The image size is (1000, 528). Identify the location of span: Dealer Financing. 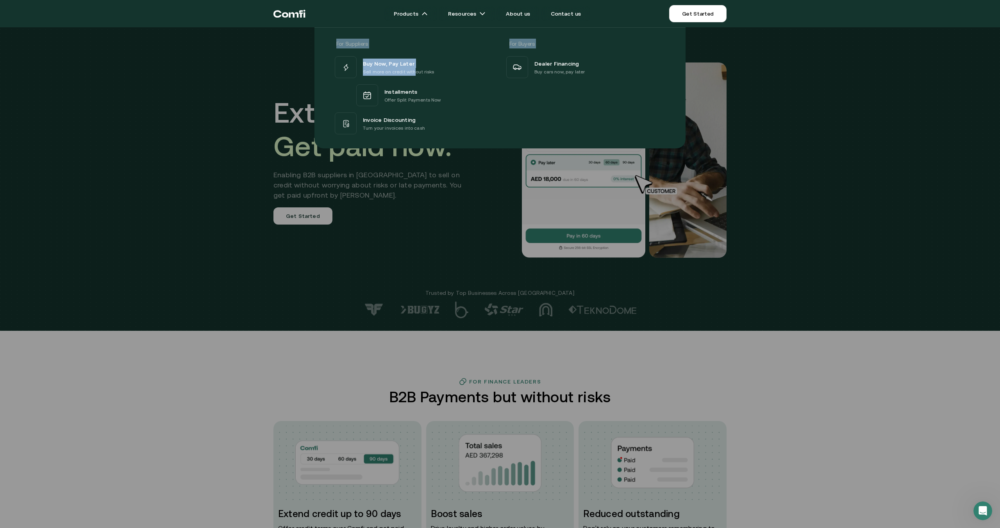
(557, 63).